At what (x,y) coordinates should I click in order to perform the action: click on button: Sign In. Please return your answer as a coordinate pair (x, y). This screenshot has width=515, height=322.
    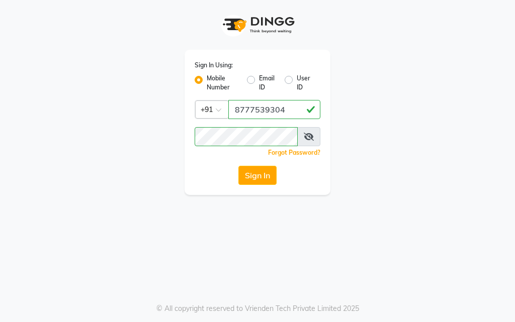
    Looking at the image, I should click on (258, 176).